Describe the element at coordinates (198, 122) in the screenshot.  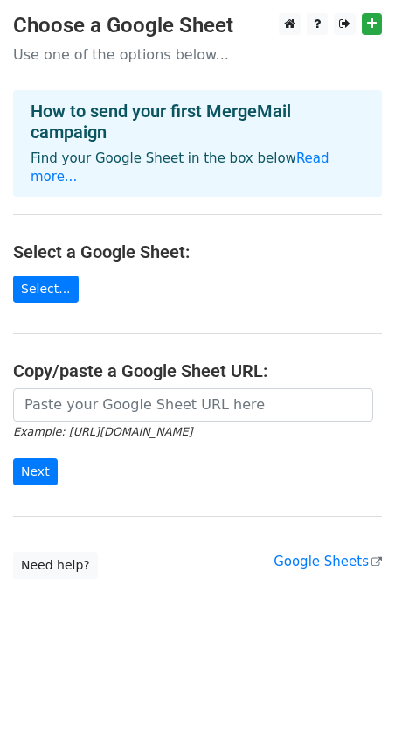
I see `h4: How to send your first MergeMail campaign` at that location.